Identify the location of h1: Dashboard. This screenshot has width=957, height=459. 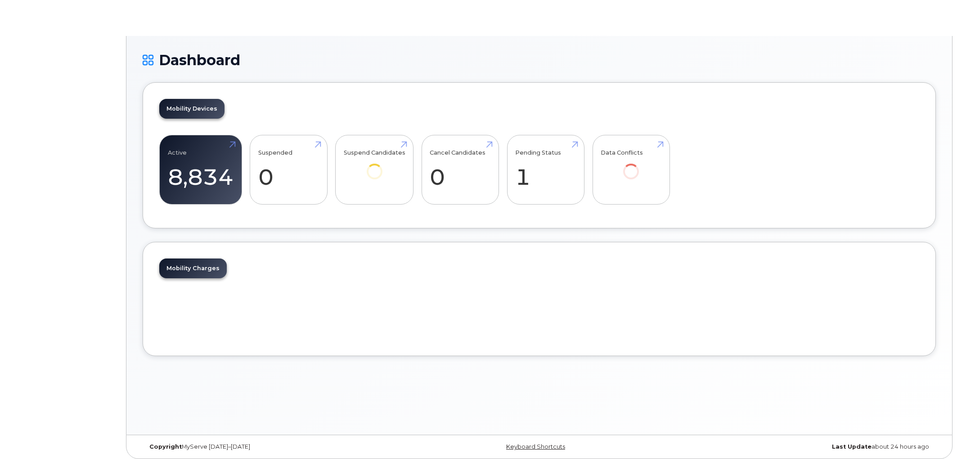
(539, 60).